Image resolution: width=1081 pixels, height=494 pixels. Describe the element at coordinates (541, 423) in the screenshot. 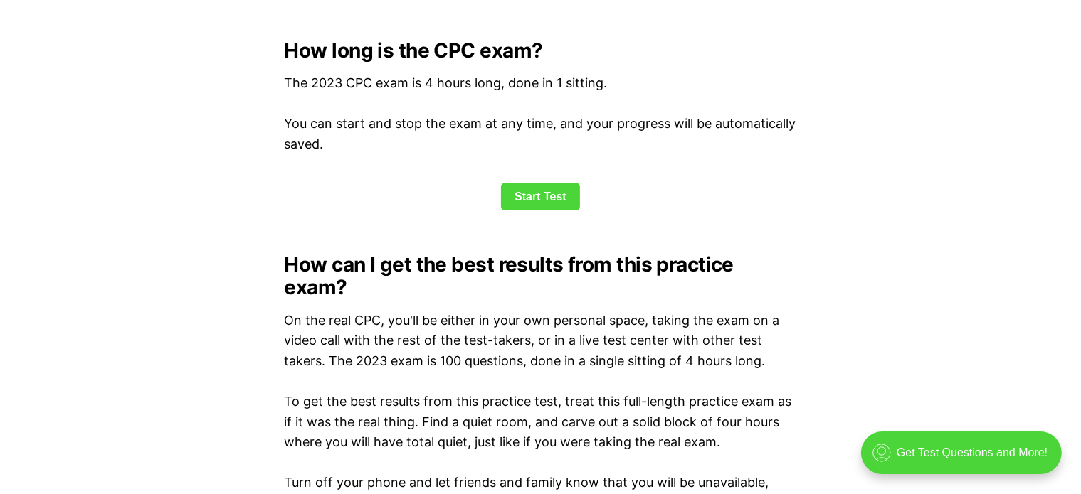

I see `p: To get the best results from this practice test, treat this full-length practice exam as if it wa...` at that location.